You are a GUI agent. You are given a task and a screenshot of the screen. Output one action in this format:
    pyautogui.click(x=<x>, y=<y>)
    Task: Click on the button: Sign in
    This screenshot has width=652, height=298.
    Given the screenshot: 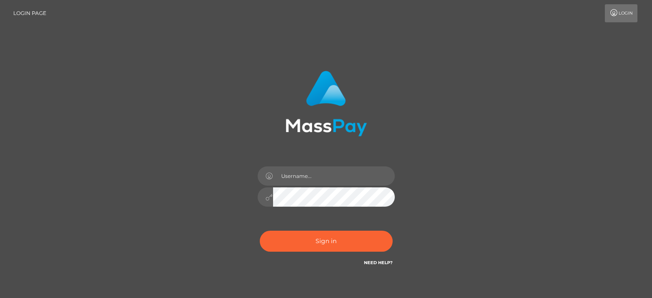 What is the action you would take?
    pyautogui.click(x=326, y=241)
    